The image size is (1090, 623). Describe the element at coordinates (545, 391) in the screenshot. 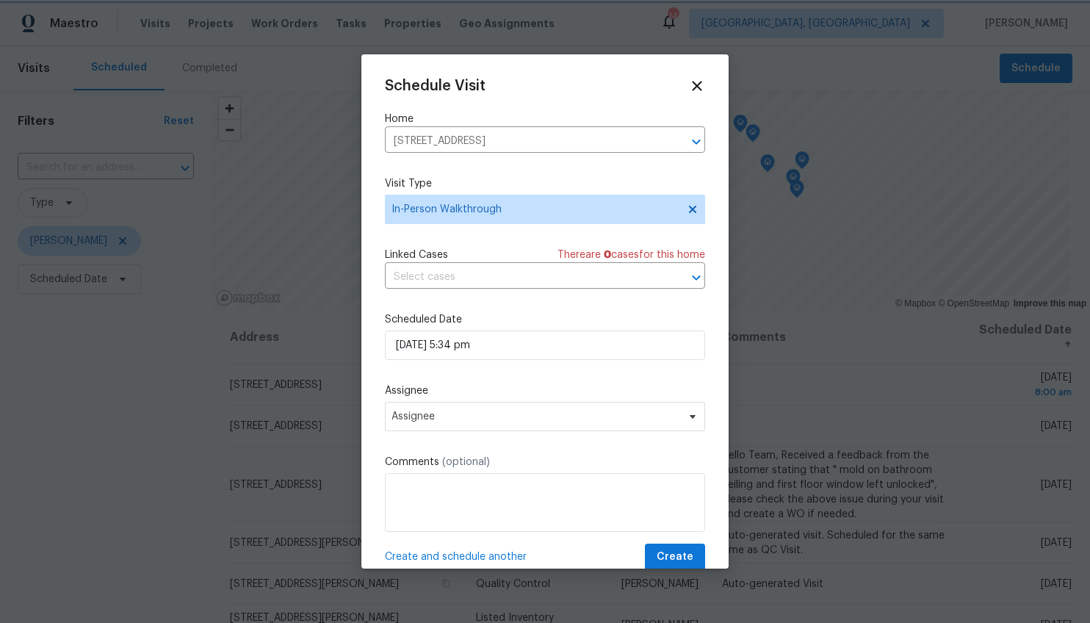

I see `label: Assignee` at that location.